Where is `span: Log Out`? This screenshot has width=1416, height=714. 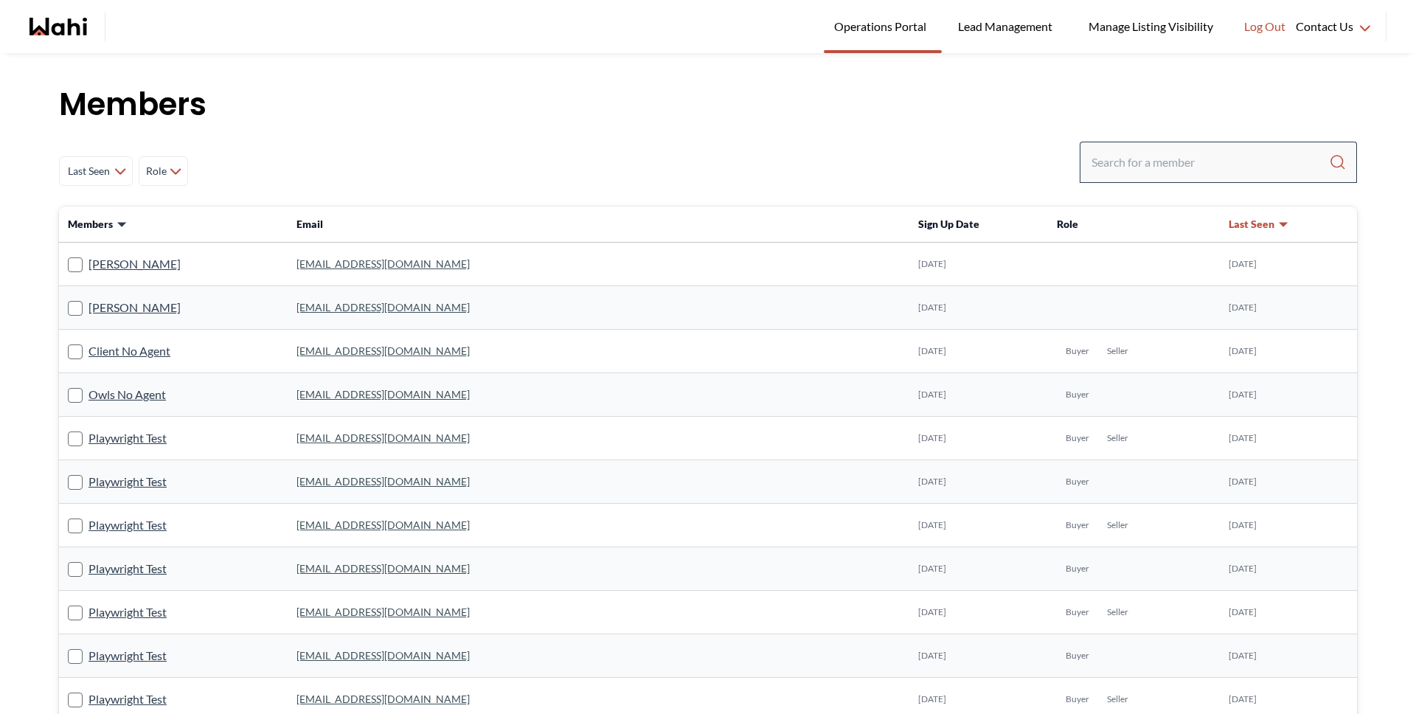 span: Log Out is located at coordinates (1265, 27).